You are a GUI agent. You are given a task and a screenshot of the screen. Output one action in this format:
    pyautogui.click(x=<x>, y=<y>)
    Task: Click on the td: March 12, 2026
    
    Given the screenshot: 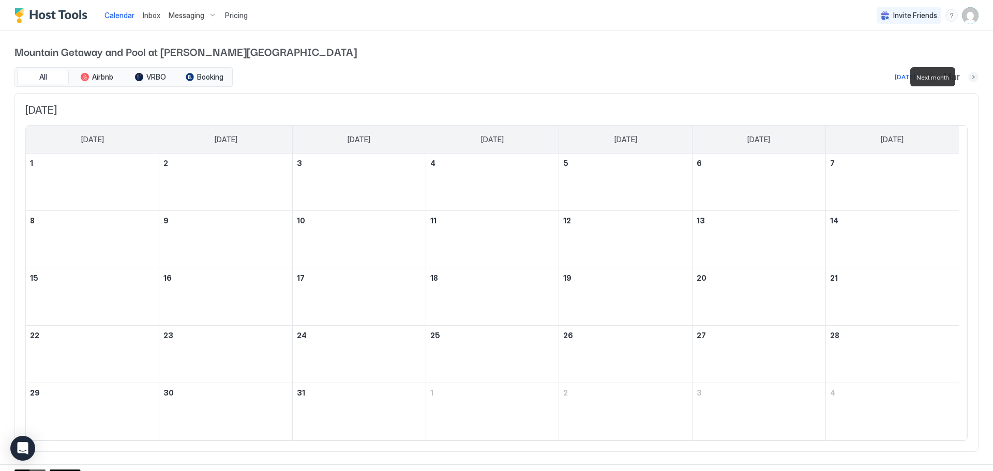 What is the action you would take?
    pyautogui.click(x=626, y=240)
    